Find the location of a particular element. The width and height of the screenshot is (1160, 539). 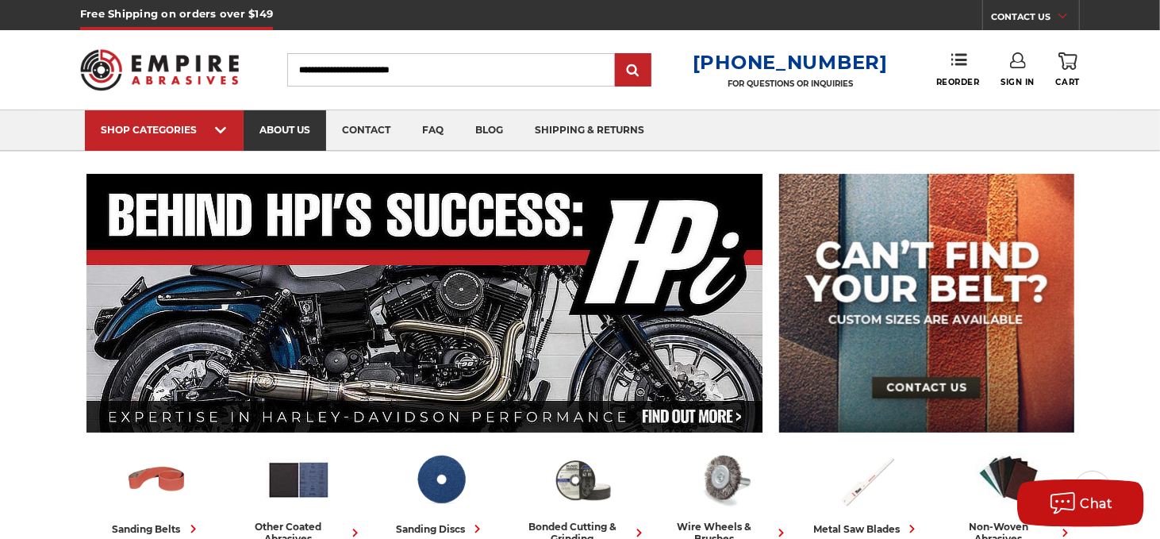

img: Other Coated Abrasives is located at coordinates (298, 479).